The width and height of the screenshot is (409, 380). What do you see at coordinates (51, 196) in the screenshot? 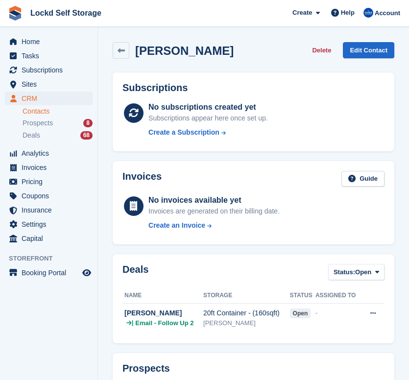
I see `span: Coupons` at bounding box center [51, 196].